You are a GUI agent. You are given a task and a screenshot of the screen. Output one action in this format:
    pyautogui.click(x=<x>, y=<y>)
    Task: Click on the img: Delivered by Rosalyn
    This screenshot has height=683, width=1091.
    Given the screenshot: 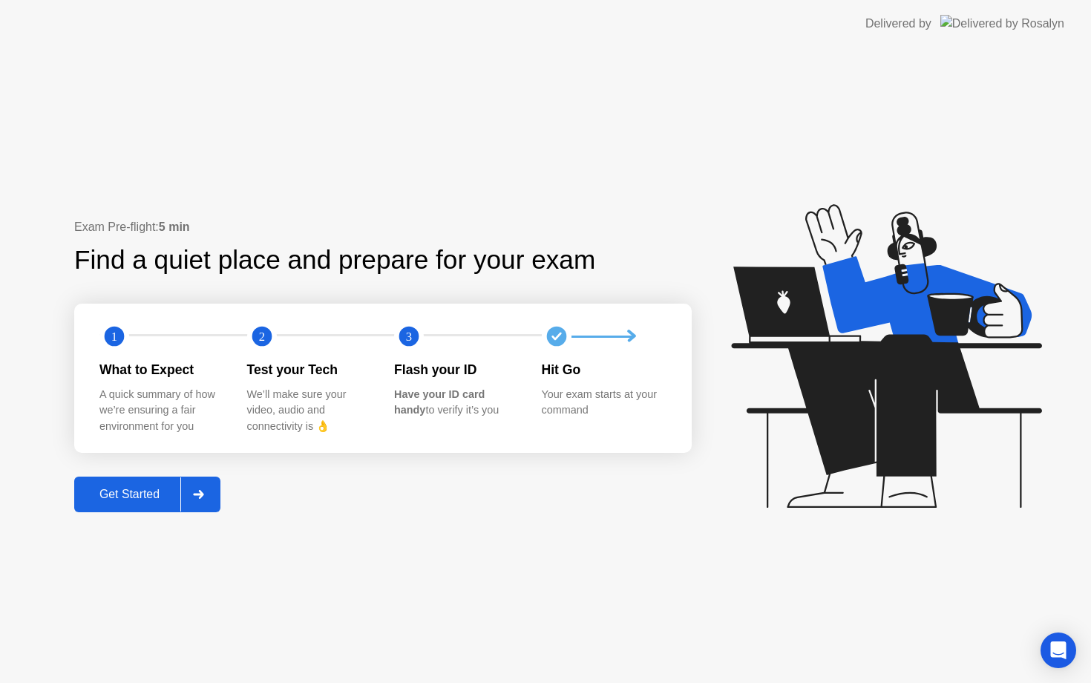 What is the action you would take?
    pyautogui.click(x=1002, y=23)
    